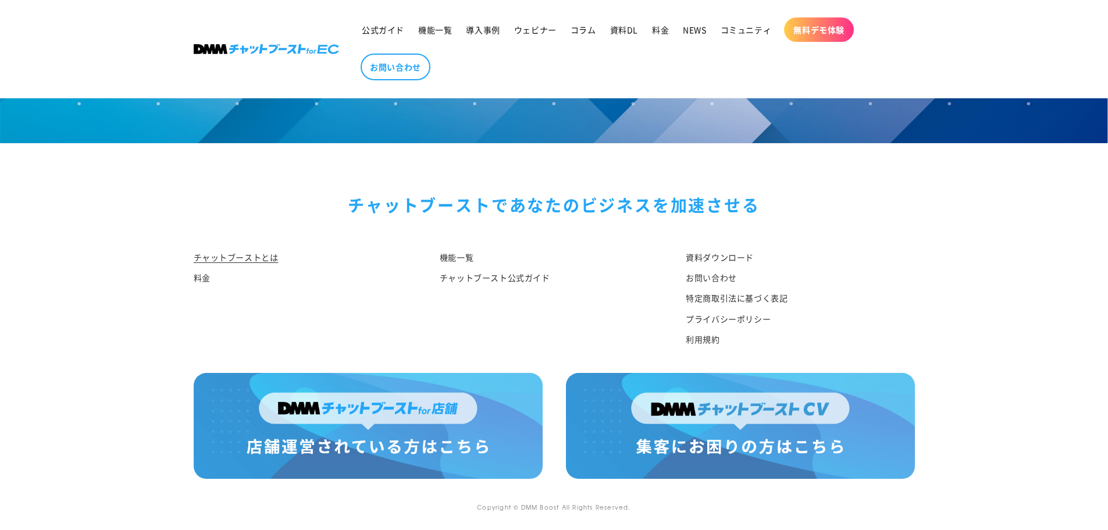 The image size is (1108, 530). Describe the element at coordinates (583, 30) in the screenshot. I see `a: コラム` at that location.